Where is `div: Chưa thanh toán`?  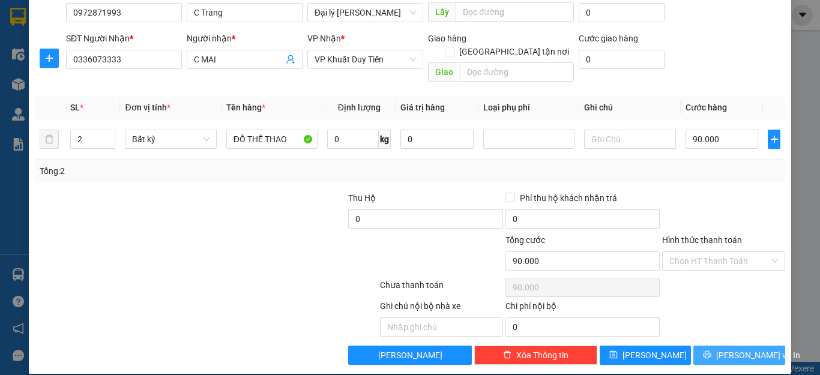
div: Chưa thanh toán is located at coordinates (441, 289).